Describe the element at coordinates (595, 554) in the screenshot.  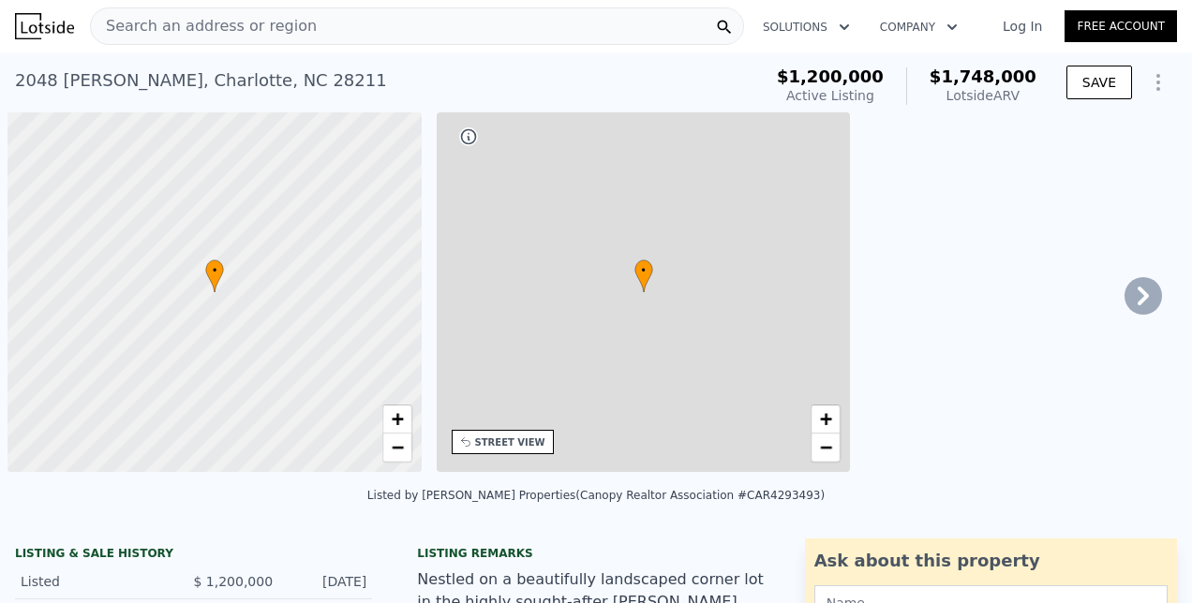
I see `div: Listing remarks` at that location.